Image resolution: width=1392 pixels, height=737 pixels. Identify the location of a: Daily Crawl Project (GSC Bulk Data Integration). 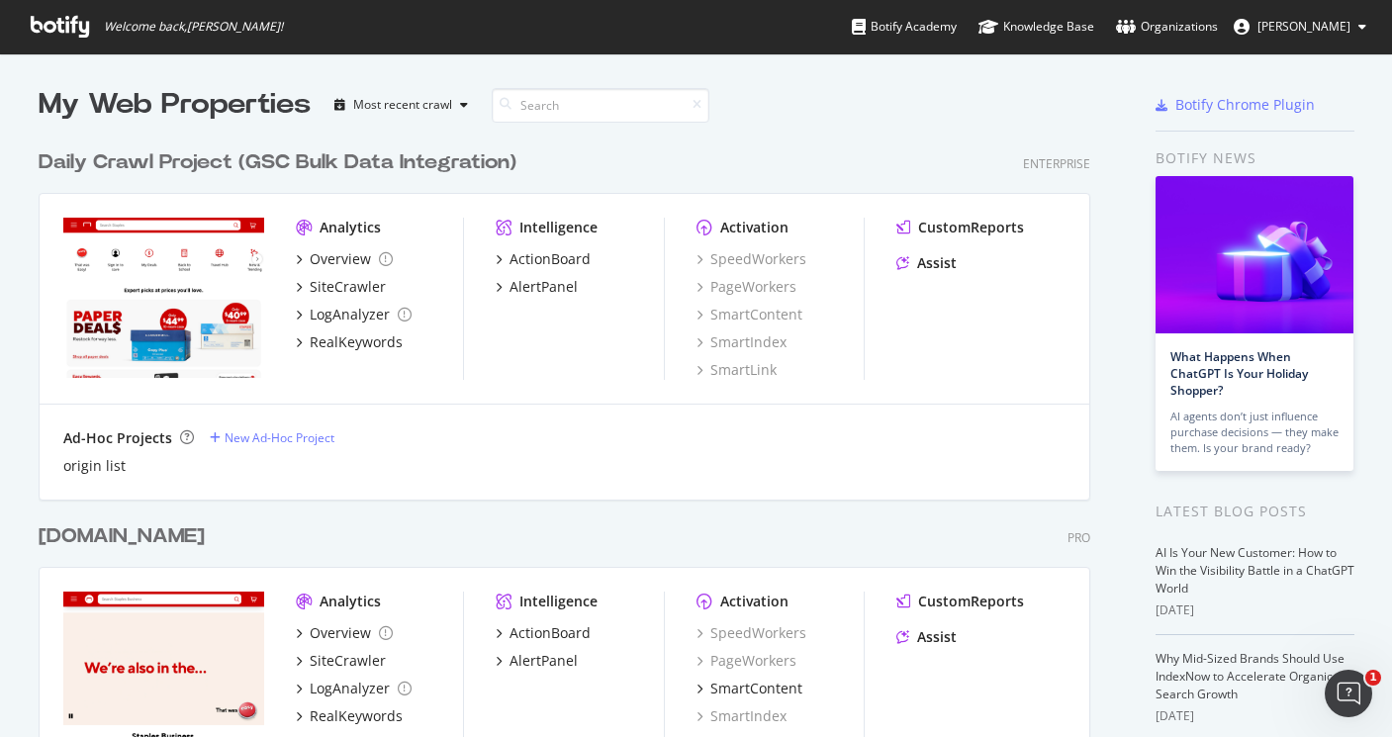
(281, 162).